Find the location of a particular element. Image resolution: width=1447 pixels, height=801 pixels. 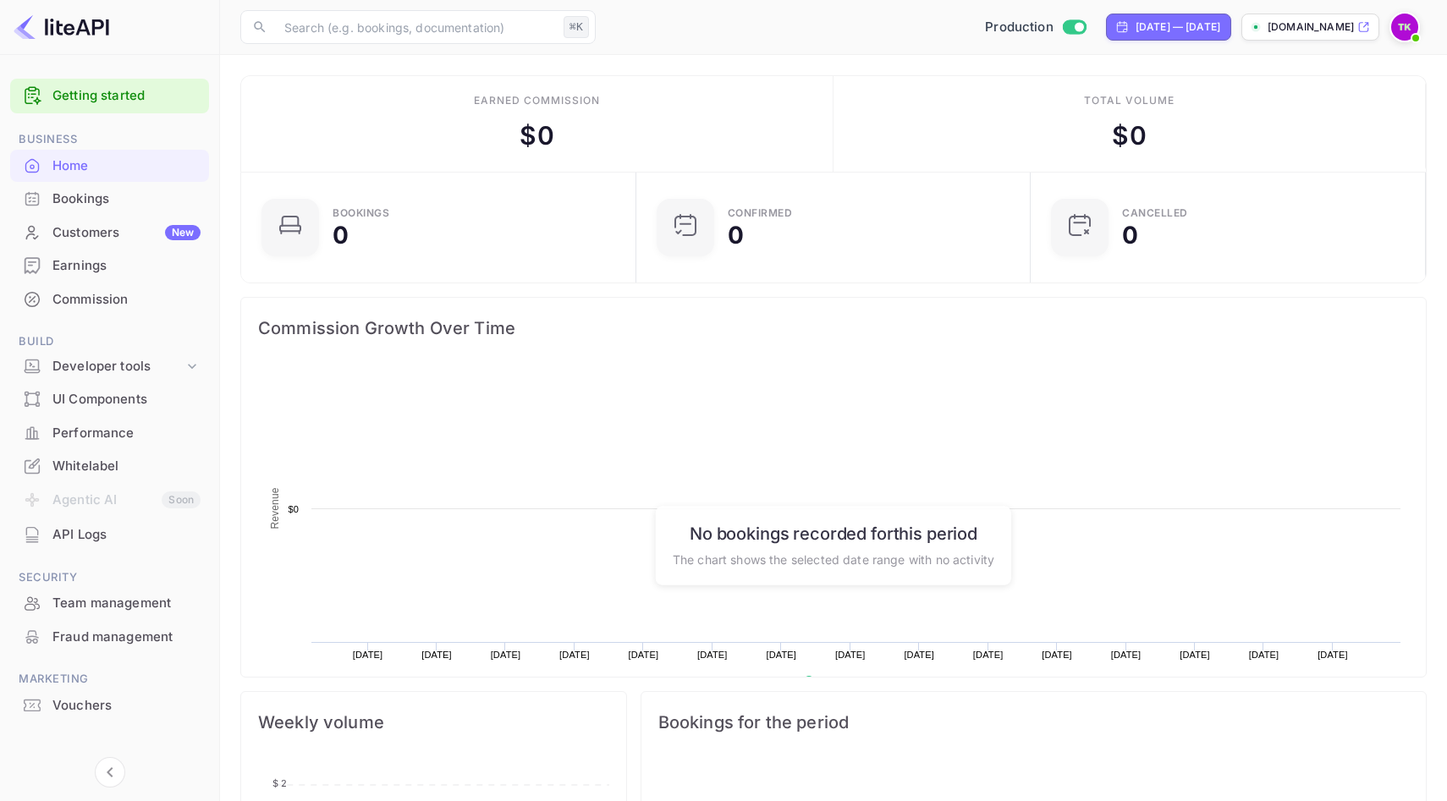

a: Commission is located at coordinates (109, 299).